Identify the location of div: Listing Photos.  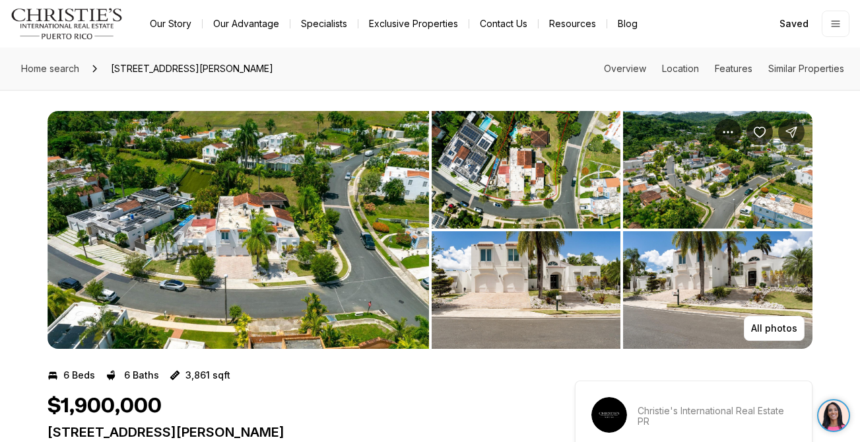
(430, 230).